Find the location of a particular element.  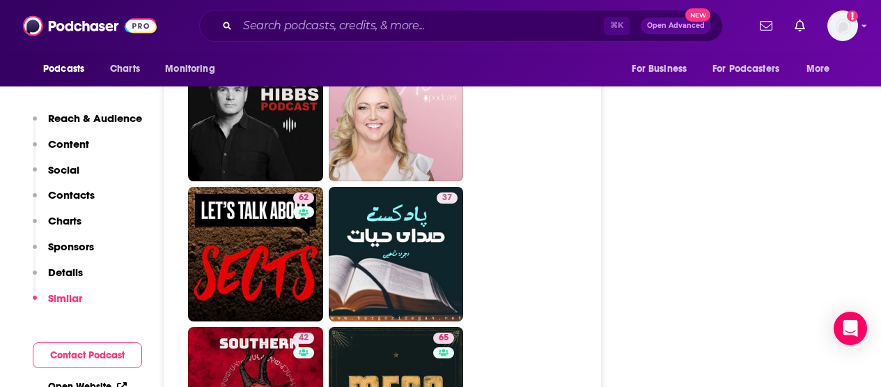

p: Sponsors is located at coordinates (71, 246).